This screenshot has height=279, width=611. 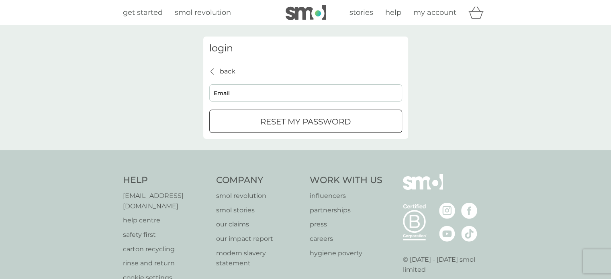 What do you see at coordinates (259, 211) in the screenshot?
I see `a: smol stories` at bounding box center [259, 211].